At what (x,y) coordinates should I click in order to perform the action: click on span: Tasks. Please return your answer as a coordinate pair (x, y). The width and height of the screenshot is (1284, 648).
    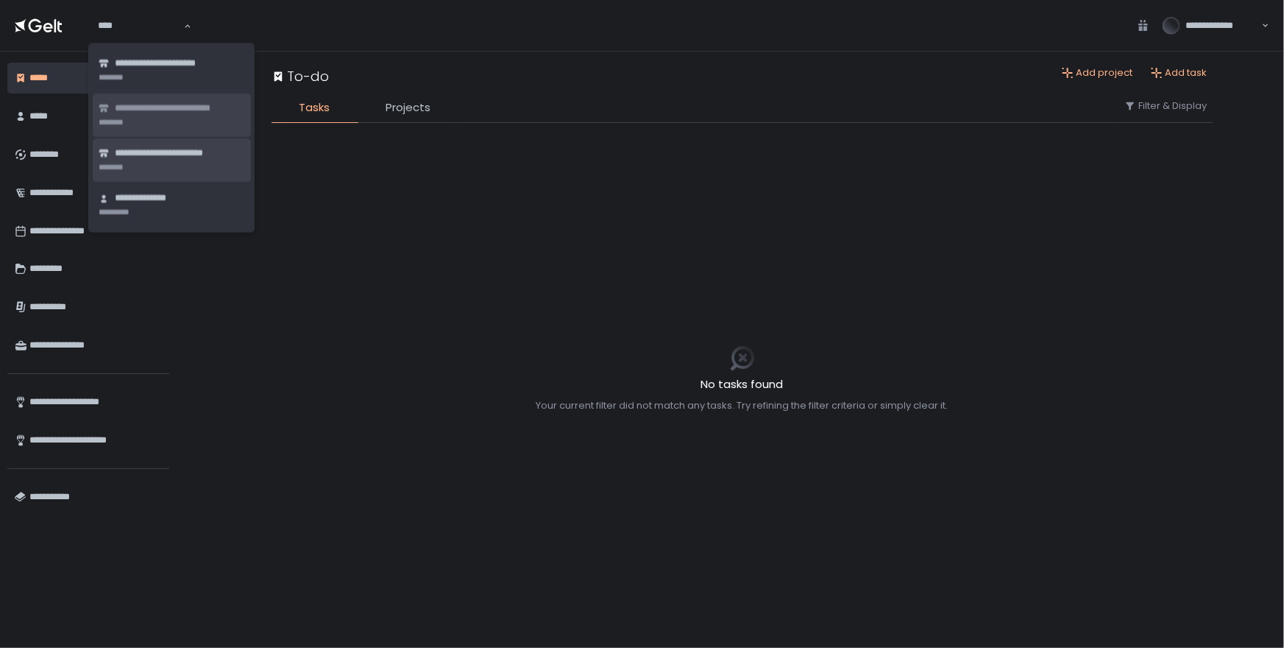
    Looking at the image, I should click on (315, 107).